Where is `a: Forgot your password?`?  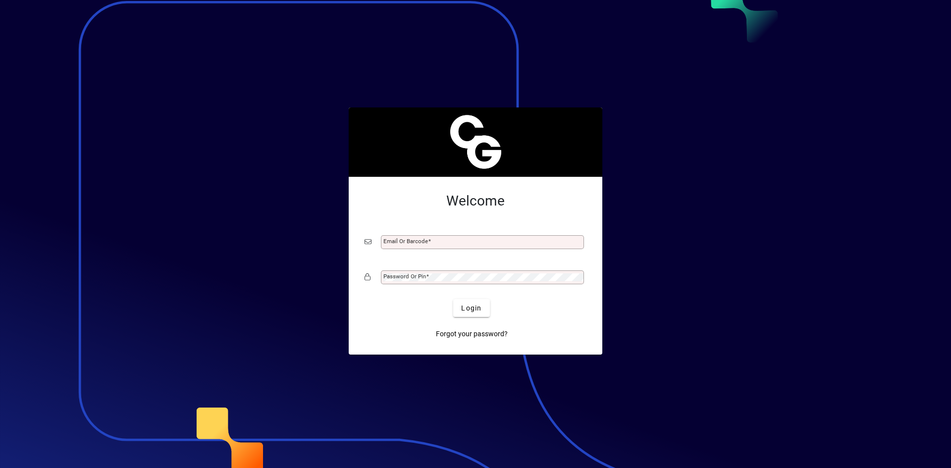 a: Forgot your password? is located at coordinates (471, 334).